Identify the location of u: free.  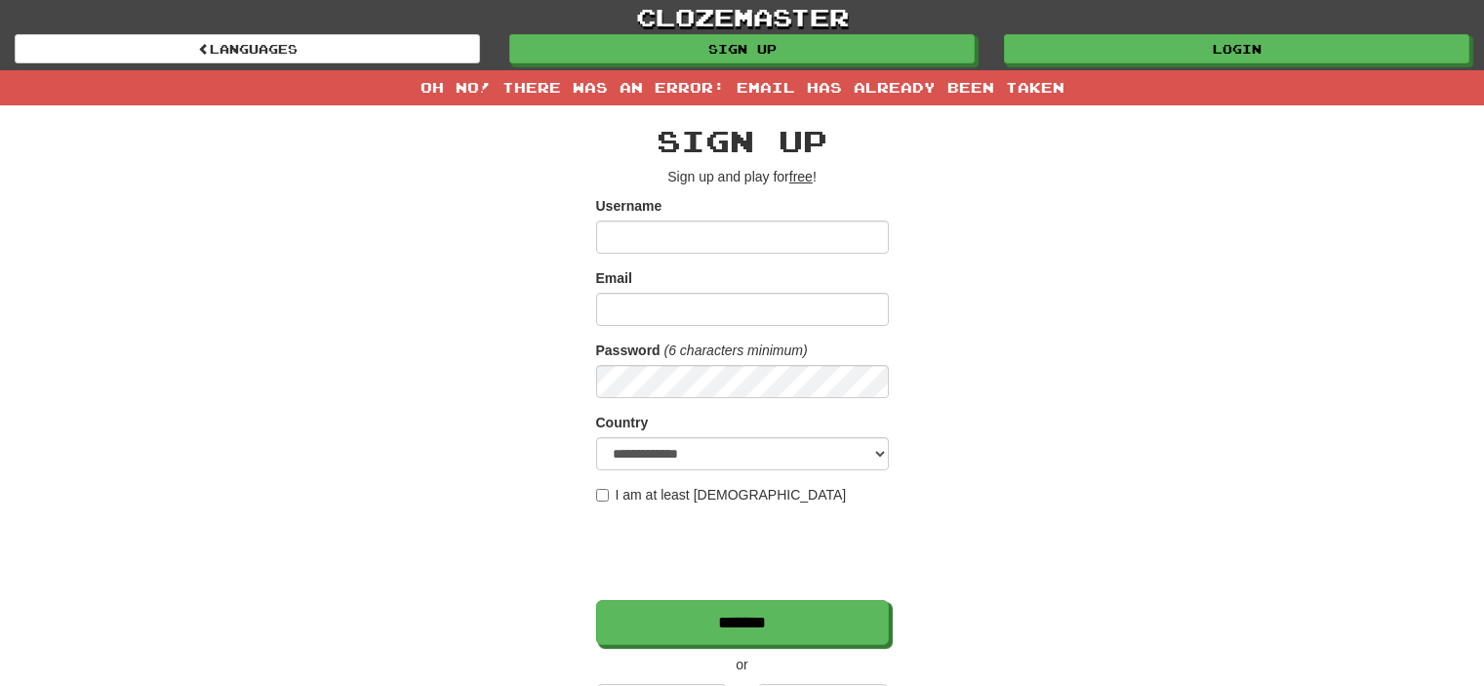
(801, 177).